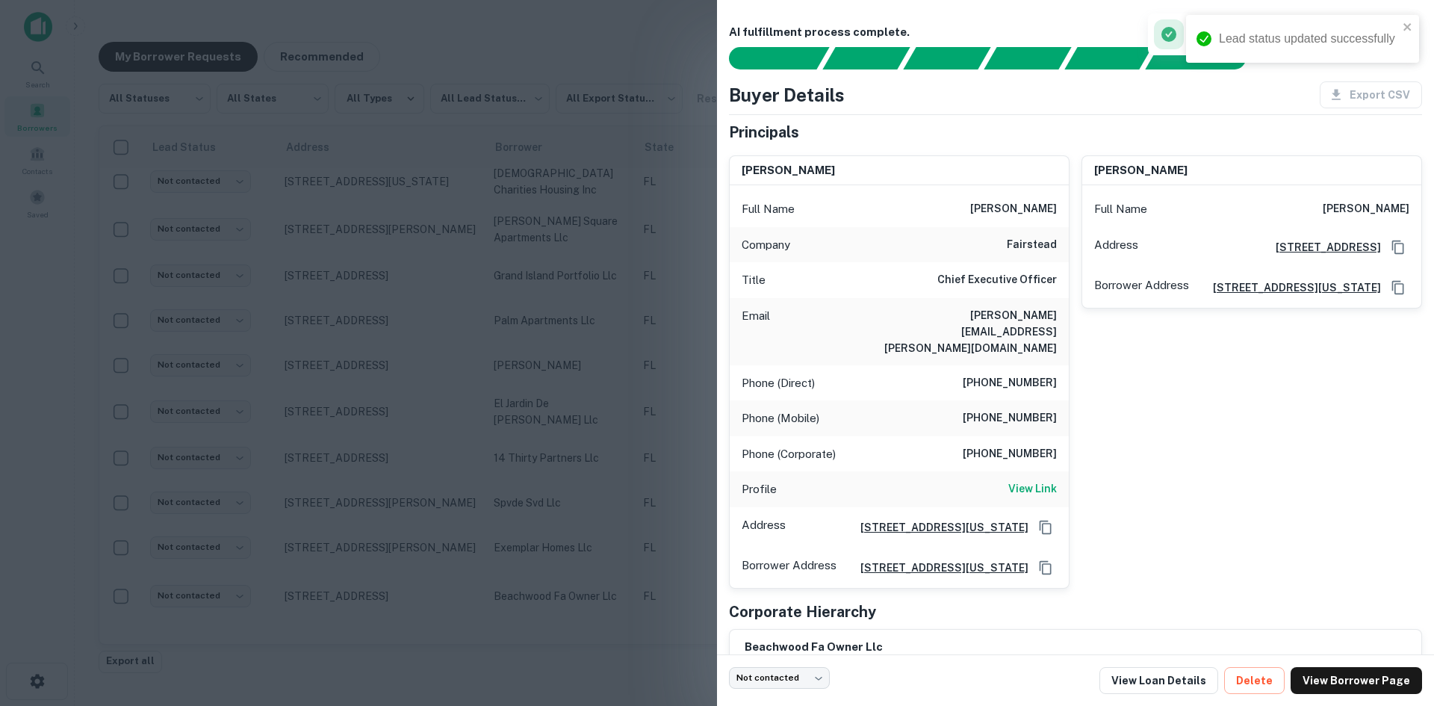 The width and height of the screenshot is (1434, 706). I want to click on button: Delete, so click(1254, 681).